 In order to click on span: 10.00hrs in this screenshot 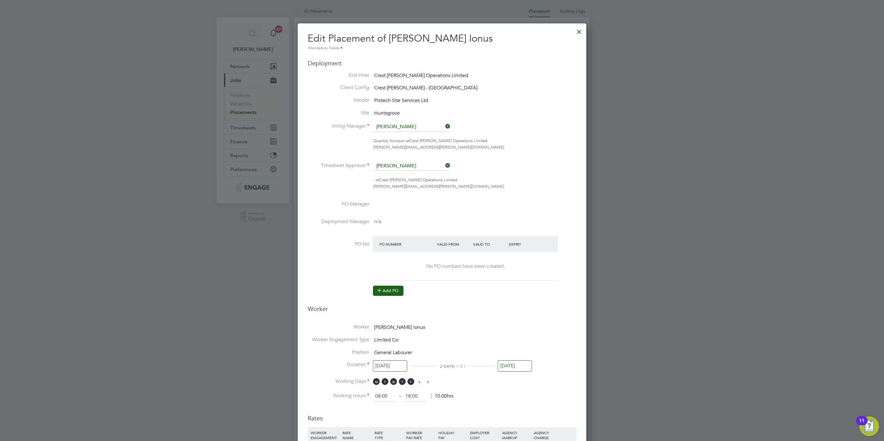, I will do `click(443, 396)`.